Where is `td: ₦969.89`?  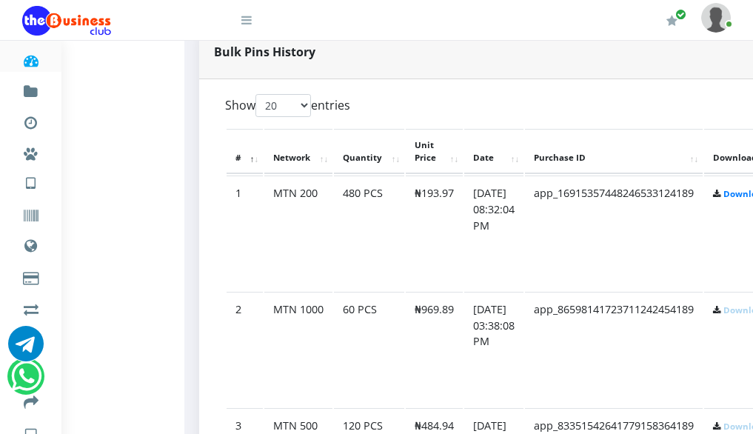
td: ₦969.89 is located at coordinates (434, 349).